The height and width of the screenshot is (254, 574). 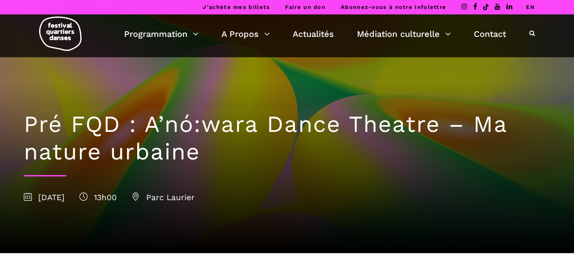 What do you see at coordinates (98, 198) in the screenshot?
I see `span: 13h00` at bounding box center [98, 198].